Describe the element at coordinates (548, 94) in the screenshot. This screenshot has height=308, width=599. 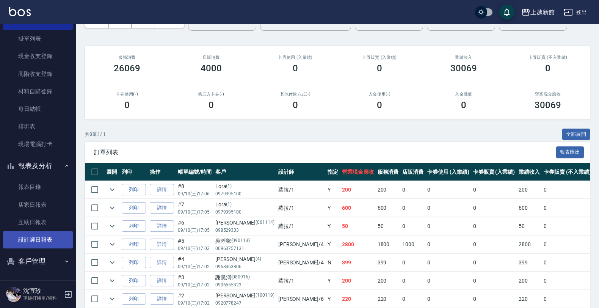
I see `h2: 營業現金應收` at that location.